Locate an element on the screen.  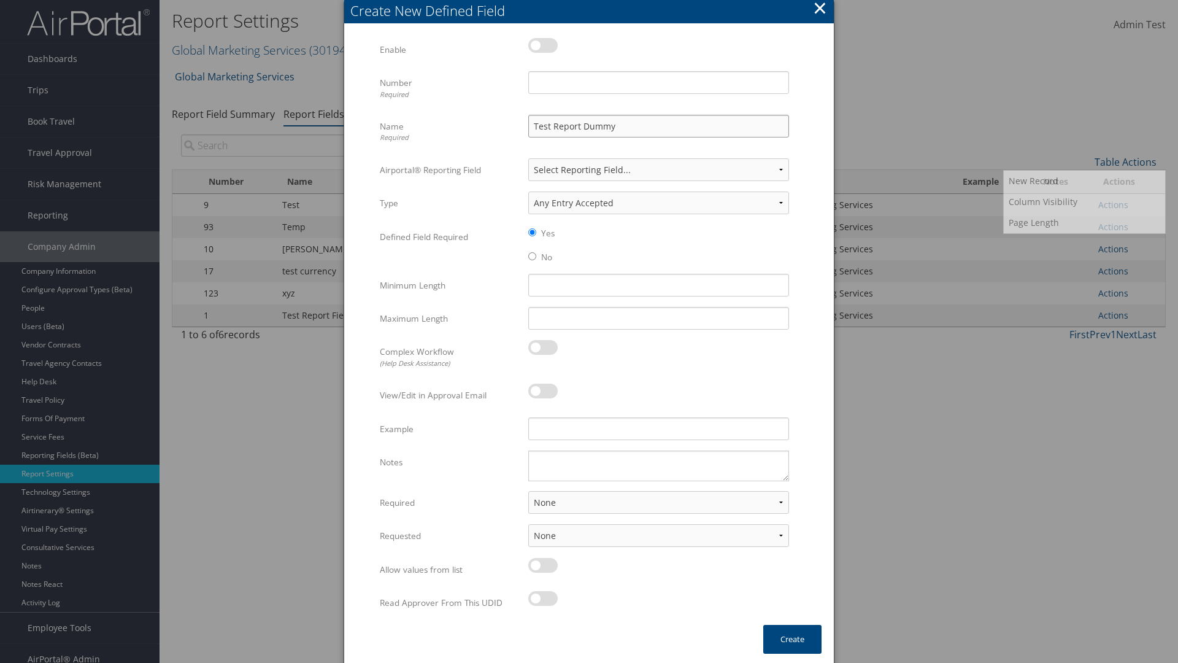
label: Requested is located at coordinates (449, 536).